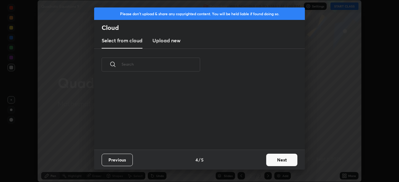 Image resolution: width=399 pixels, height=182 pixels. I want to click on div: Please don't upload & share any copyrighted content. You will be held liable if found doing so., so click(199, 14).